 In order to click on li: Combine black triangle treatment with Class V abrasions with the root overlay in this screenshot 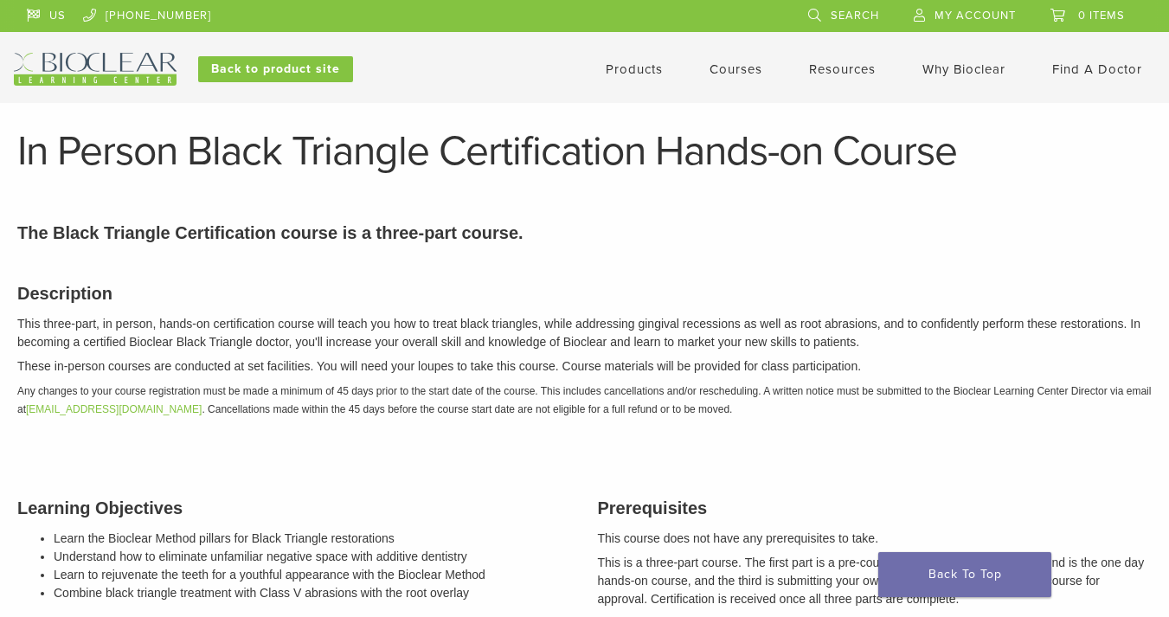, I will do `click(313, 593)`.